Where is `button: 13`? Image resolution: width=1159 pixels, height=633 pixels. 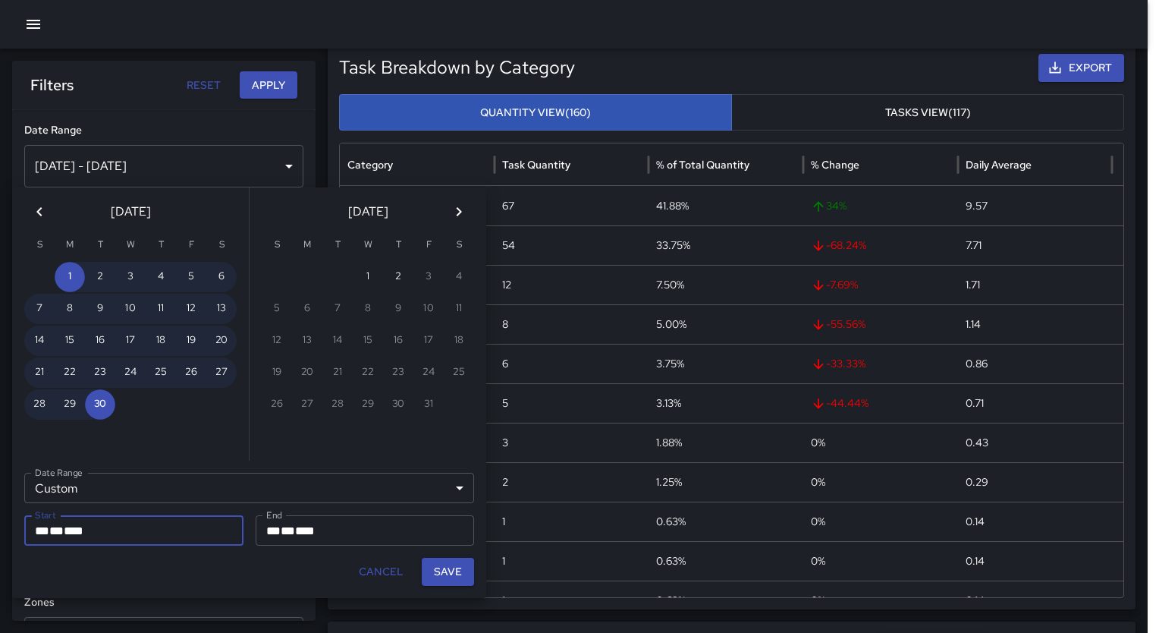 button: 13 is located at coordinates (222, 309).